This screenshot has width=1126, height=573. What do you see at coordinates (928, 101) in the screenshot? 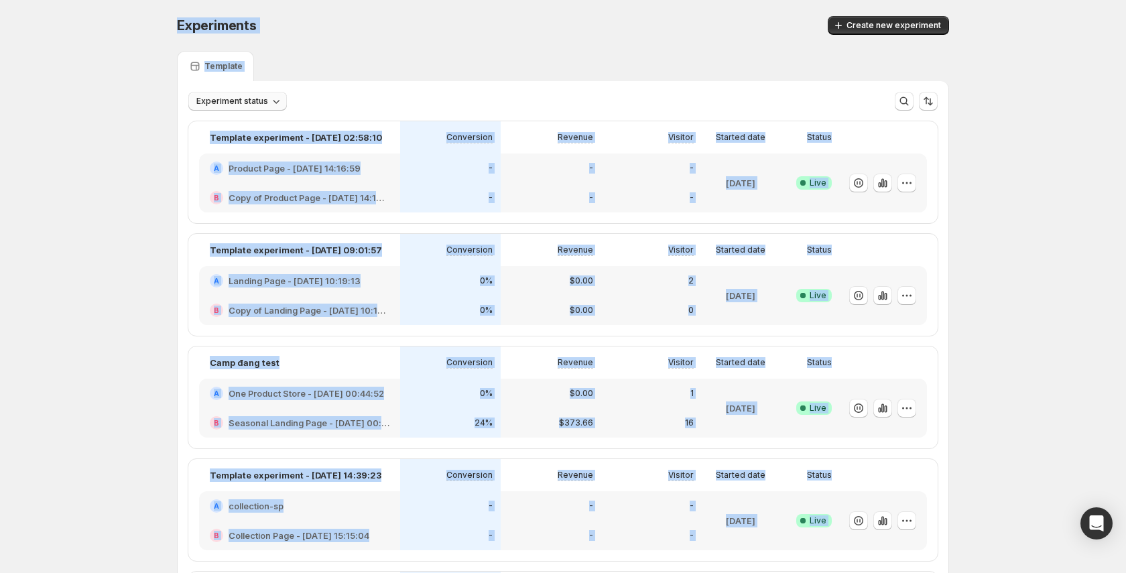
I see `button: Sort the results` at bounding box center [928, 101].